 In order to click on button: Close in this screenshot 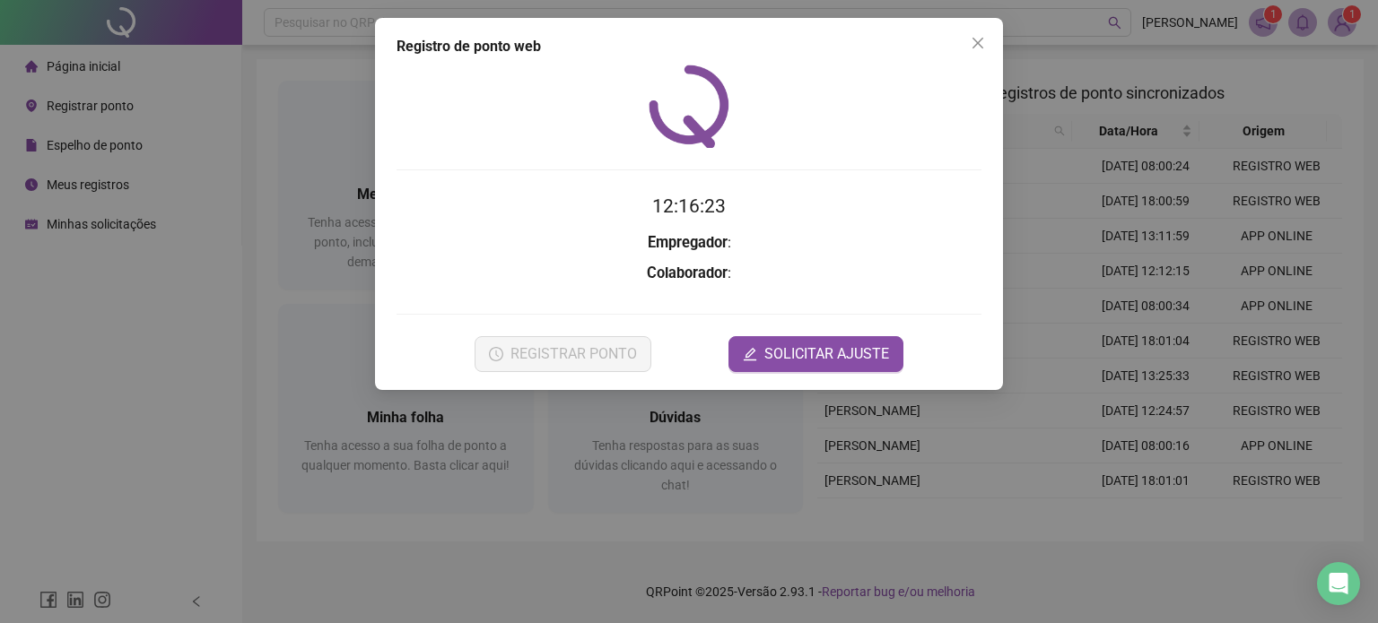, I will do `click(978, 43)`.